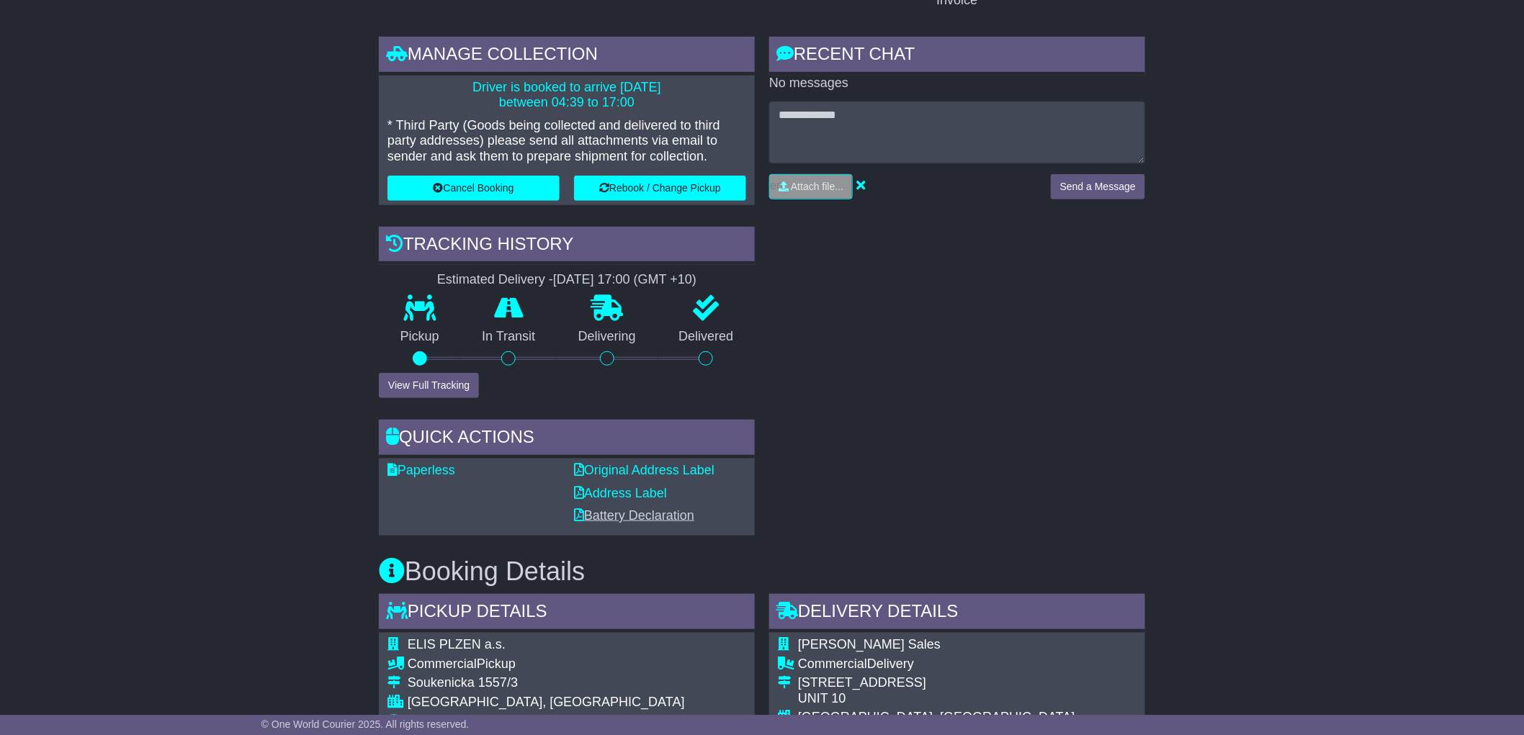  What do you see at coordinates (457, 645) in the screenshot?
I see `span: ELIS PLZEN a.s.` at bounding box center [457, 645].